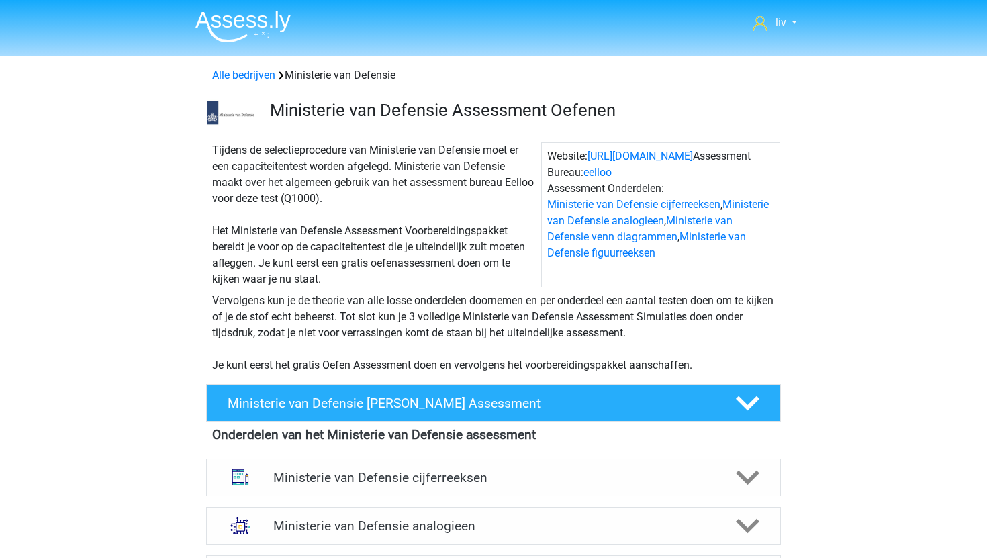 Image resolution: width=987 pixels, height=558 pixels. Describe the element at coordinates (493, 75) in the screenshot. I see `div: Ministerie van Defensie` at that location.